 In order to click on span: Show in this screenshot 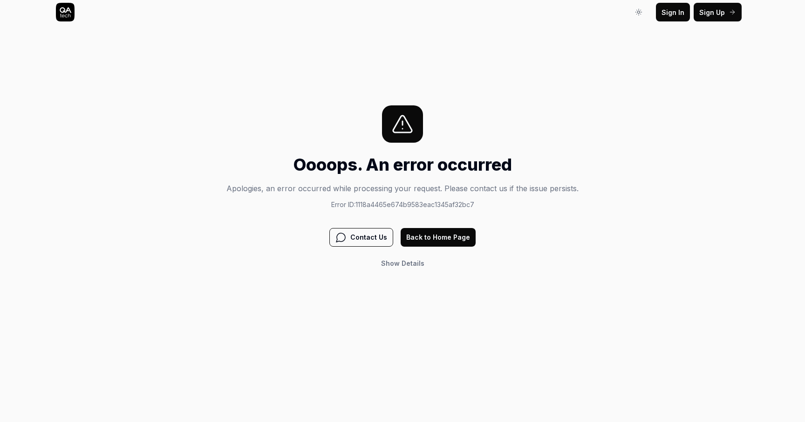, I will do `click(391, 263)`.